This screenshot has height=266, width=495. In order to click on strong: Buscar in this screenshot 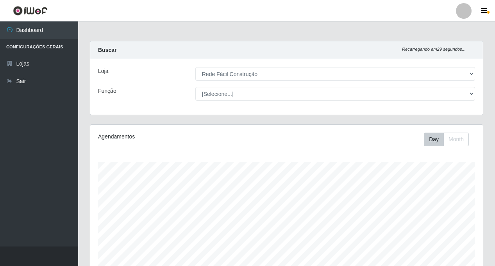, I will do `click(107, 50)`.